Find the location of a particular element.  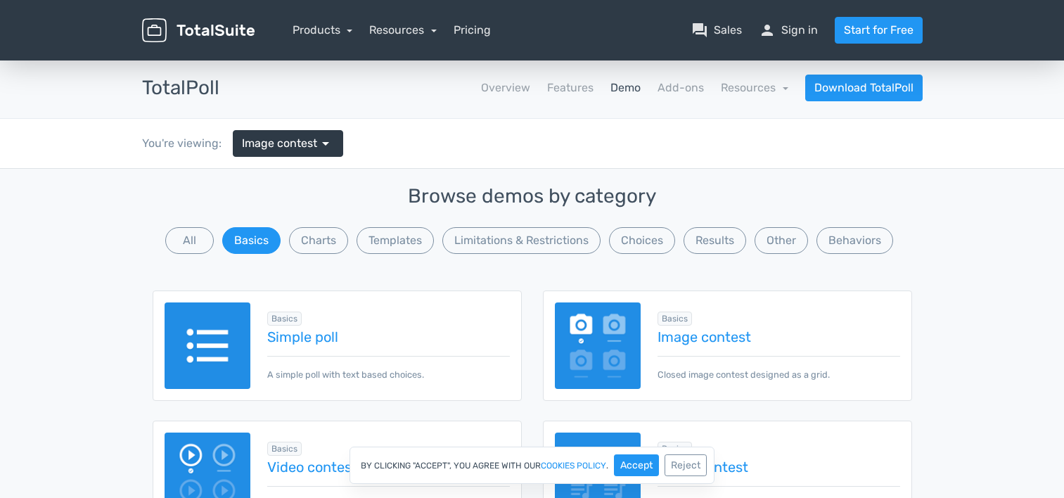

a: Features is located at coordinates (570, 88).